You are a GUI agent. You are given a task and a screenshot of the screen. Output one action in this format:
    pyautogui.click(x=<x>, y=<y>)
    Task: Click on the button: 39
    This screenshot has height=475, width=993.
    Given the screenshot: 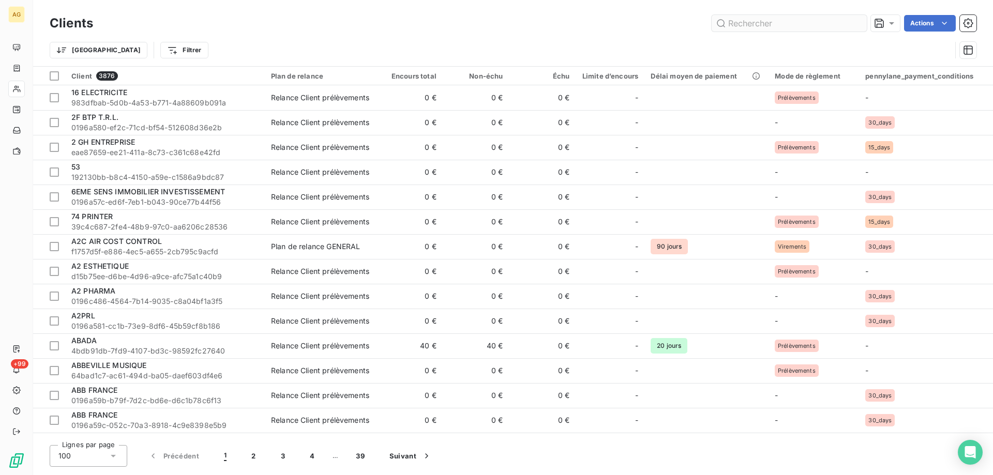 What is the action you would take?
    pyautogui.click(x=360, y=456)
    